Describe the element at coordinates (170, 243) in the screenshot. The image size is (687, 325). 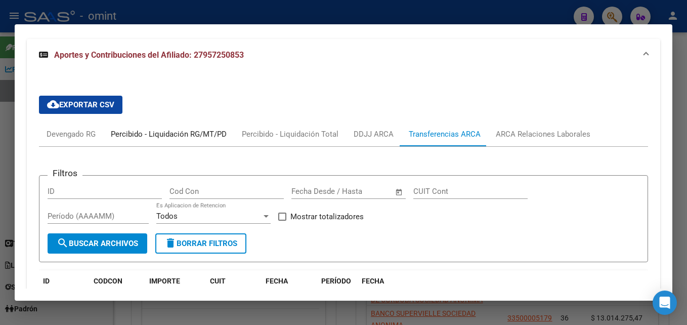
I see `mat-icon: delete` at that location.